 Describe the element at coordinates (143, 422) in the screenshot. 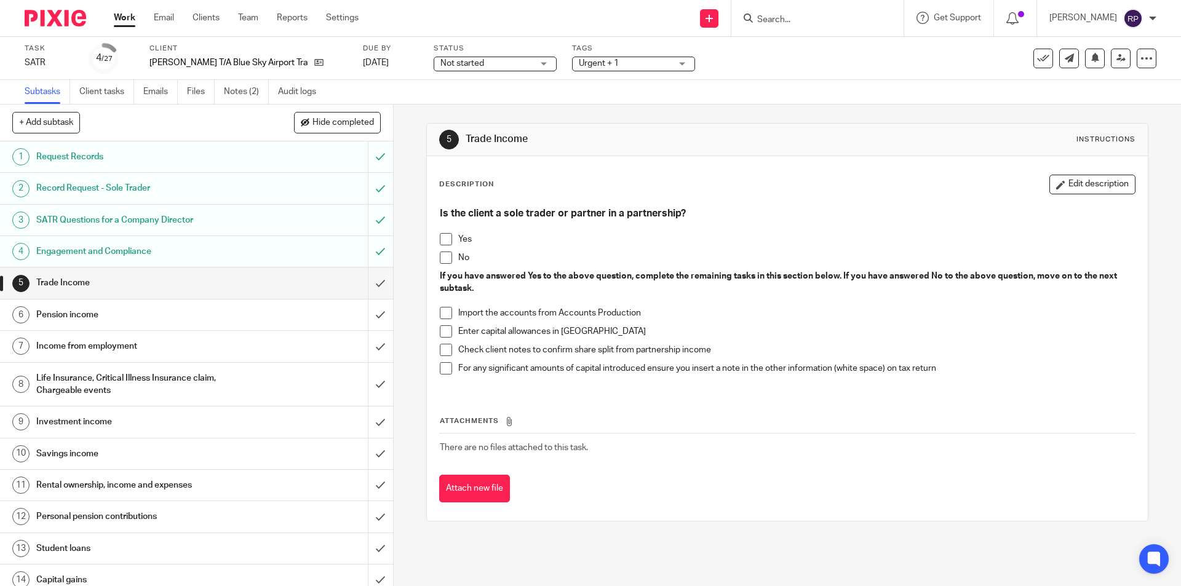

I see `h1: Investment income` at that location.